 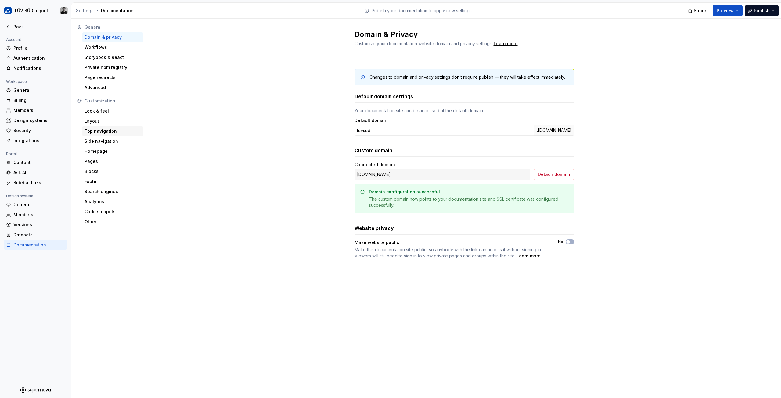 What do you see at coordinates (113, 222) in the screenshot?
I see `a: Other` at bounding box center [113, 222].